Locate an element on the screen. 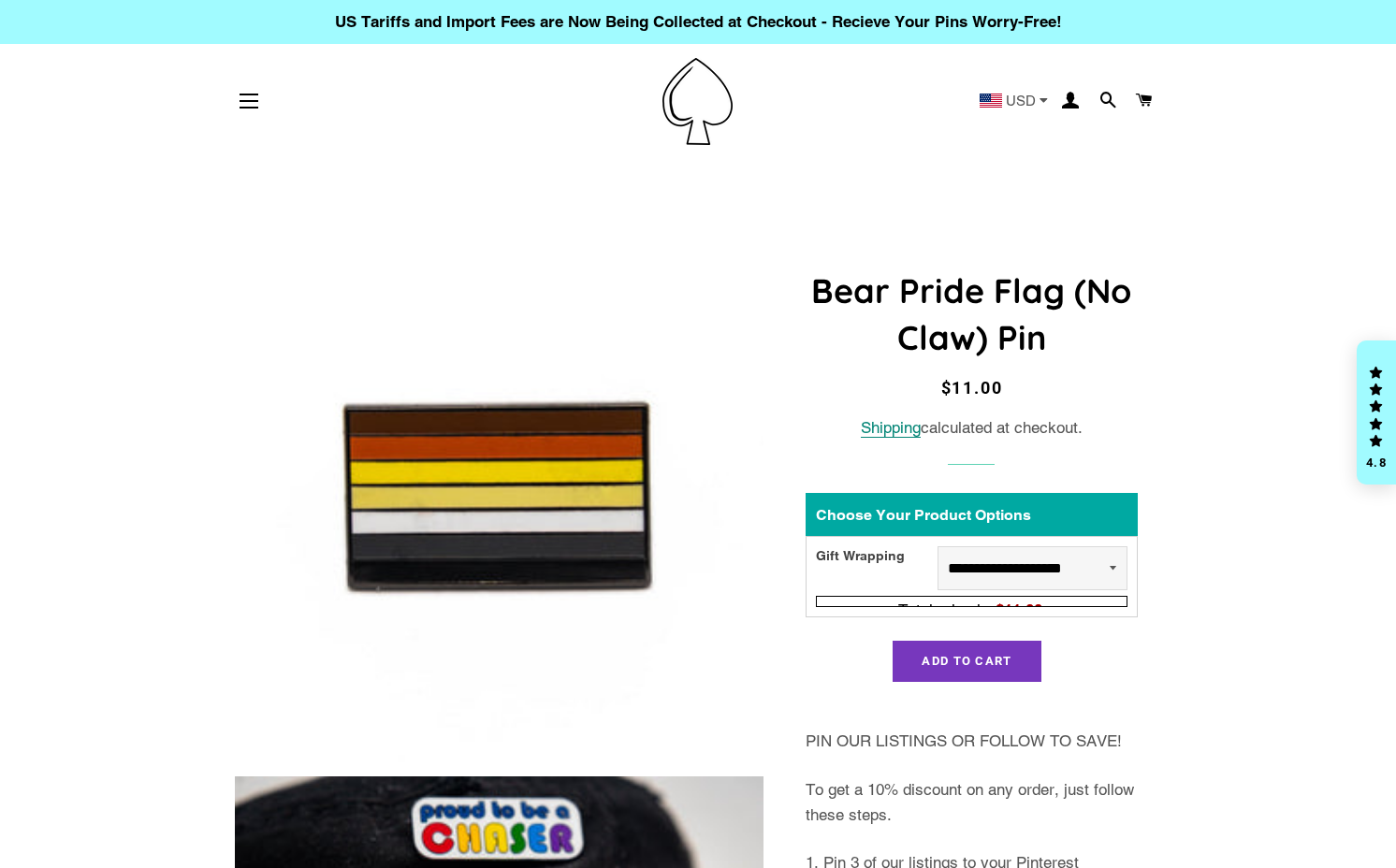 This screenshot has width=1396, height=868. div: Choose Your Product Options is located at coordinates (972, 514).